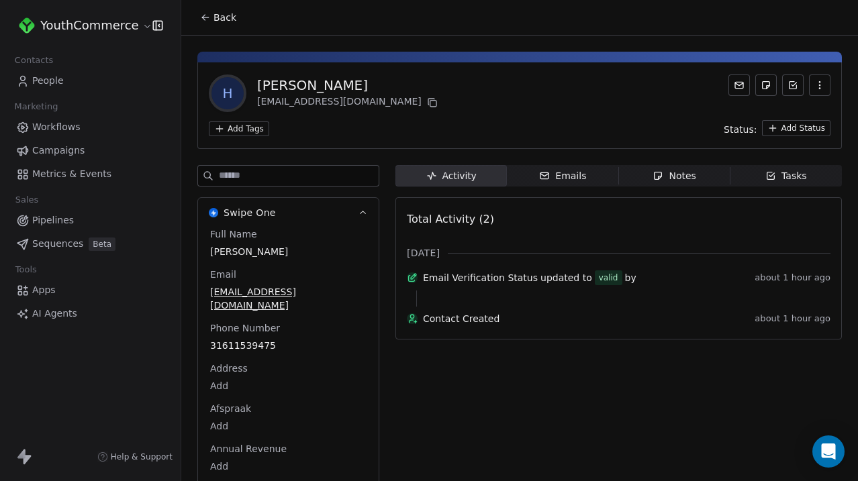  Describe the element at coordinates (90, 81) in the screenshot. I see `a: People` at that location.